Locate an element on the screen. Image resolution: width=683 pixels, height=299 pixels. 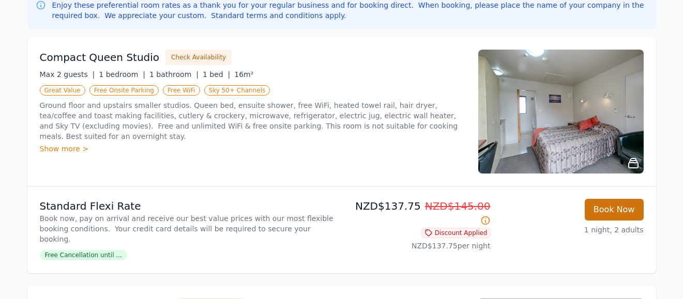
button: Check Availability is located at coordinates (198, 57).